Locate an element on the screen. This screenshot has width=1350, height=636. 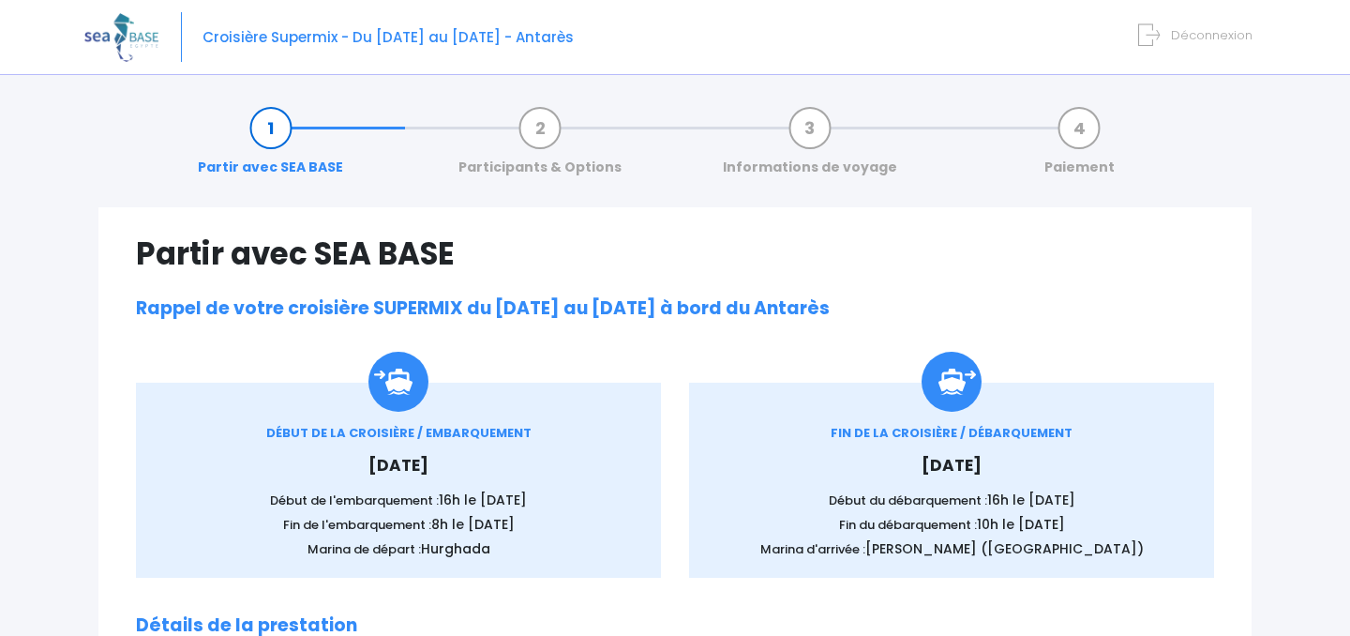
p: Marina de départ : is located at coordinates (398, 548).